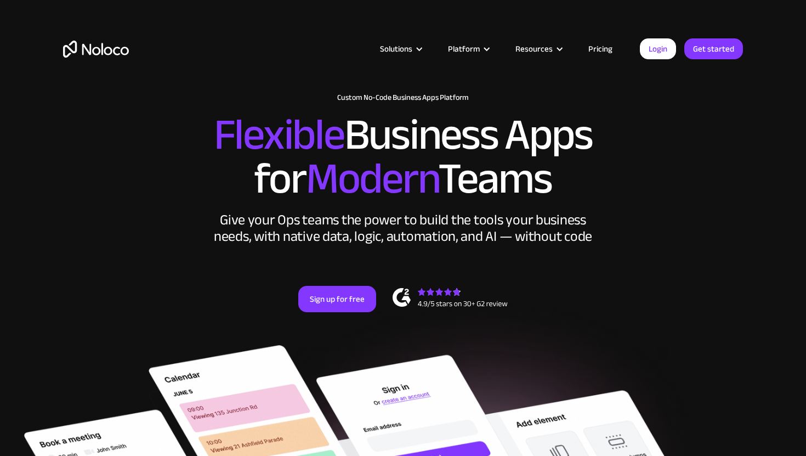 The height and width of the screenshot is (456, 806). I want to click on a: Pricing, so click(600, 49).